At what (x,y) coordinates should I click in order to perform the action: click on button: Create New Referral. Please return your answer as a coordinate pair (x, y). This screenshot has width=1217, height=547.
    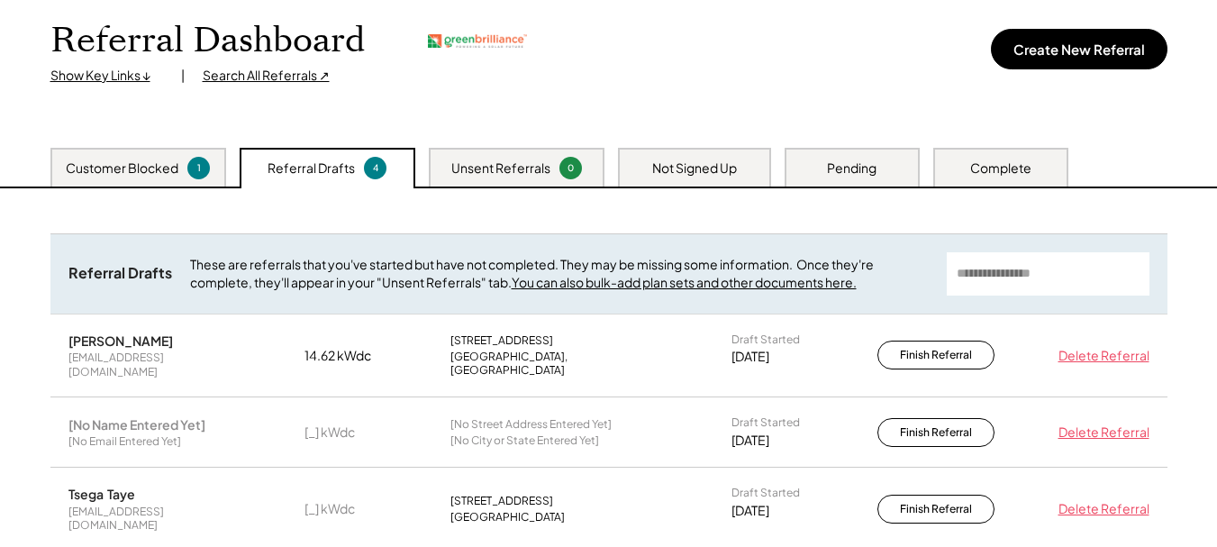
    Looking at the image, I should click on (1080, 49).